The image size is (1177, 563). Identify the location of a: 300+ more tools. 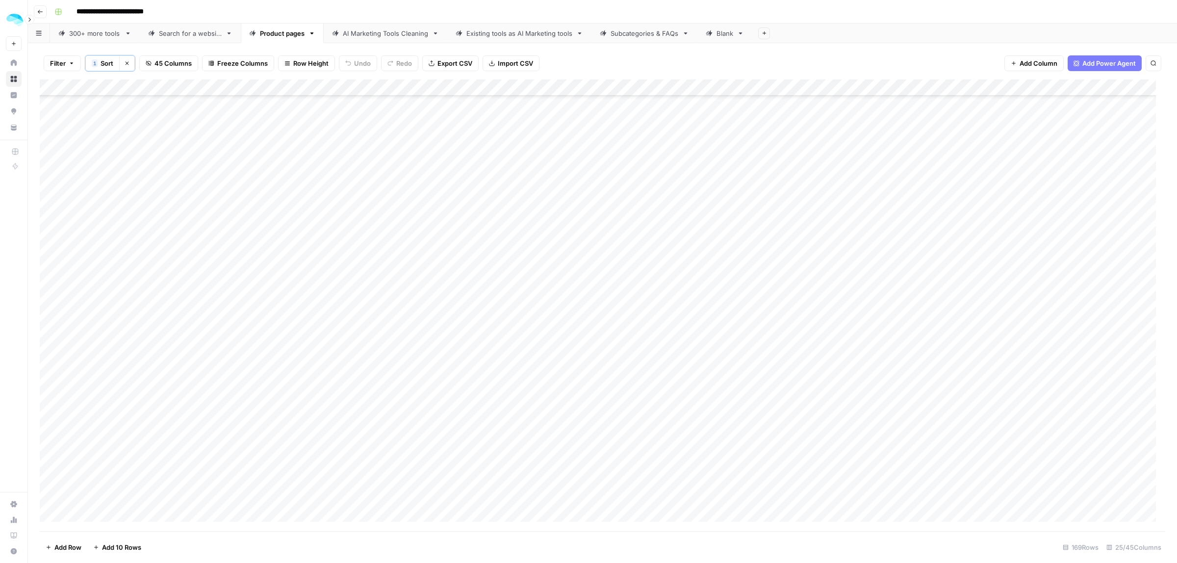
(95, 33).